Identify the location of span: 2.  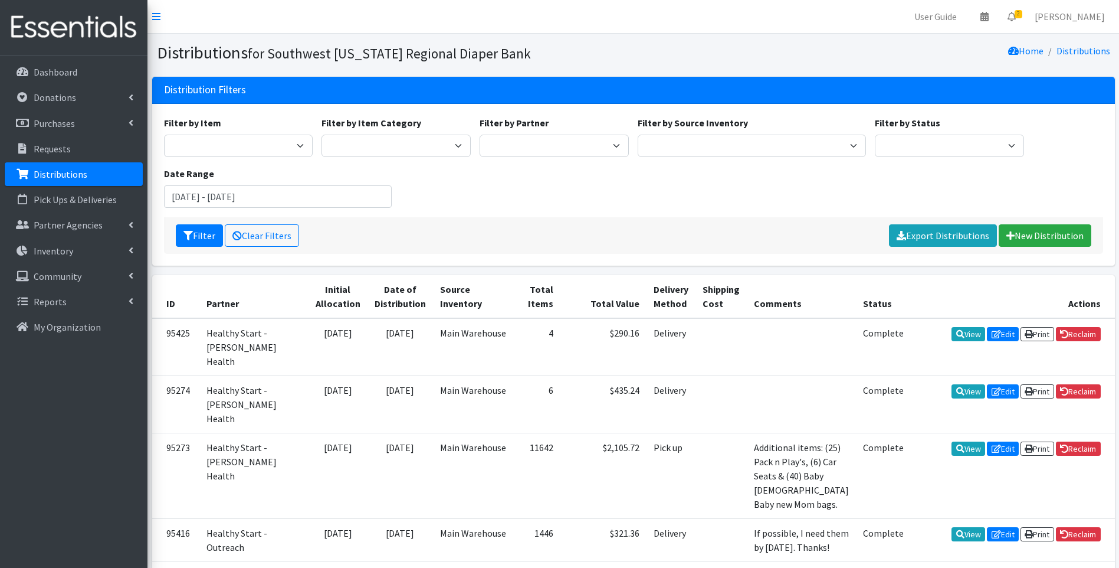
(1018, 14).